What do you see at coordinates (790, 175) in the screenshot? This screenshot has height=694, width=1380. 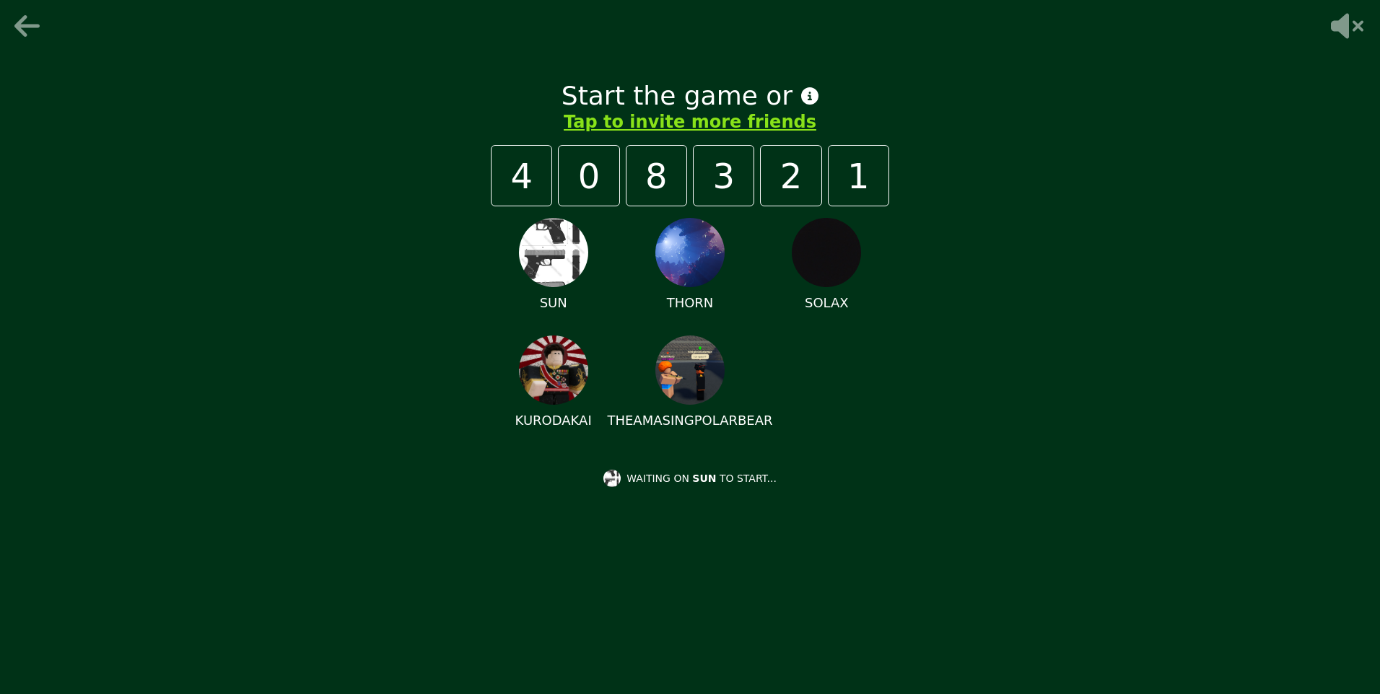 I see `div: 2` at bounding box center [790, 175].